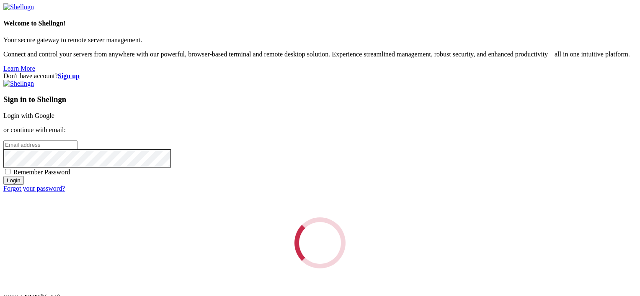 This screenshot has height=296, width=640. What do you see at coordinates (8, 172) in the screenshot?
I see `input: Remember Password` at bounding box center [8, 172].